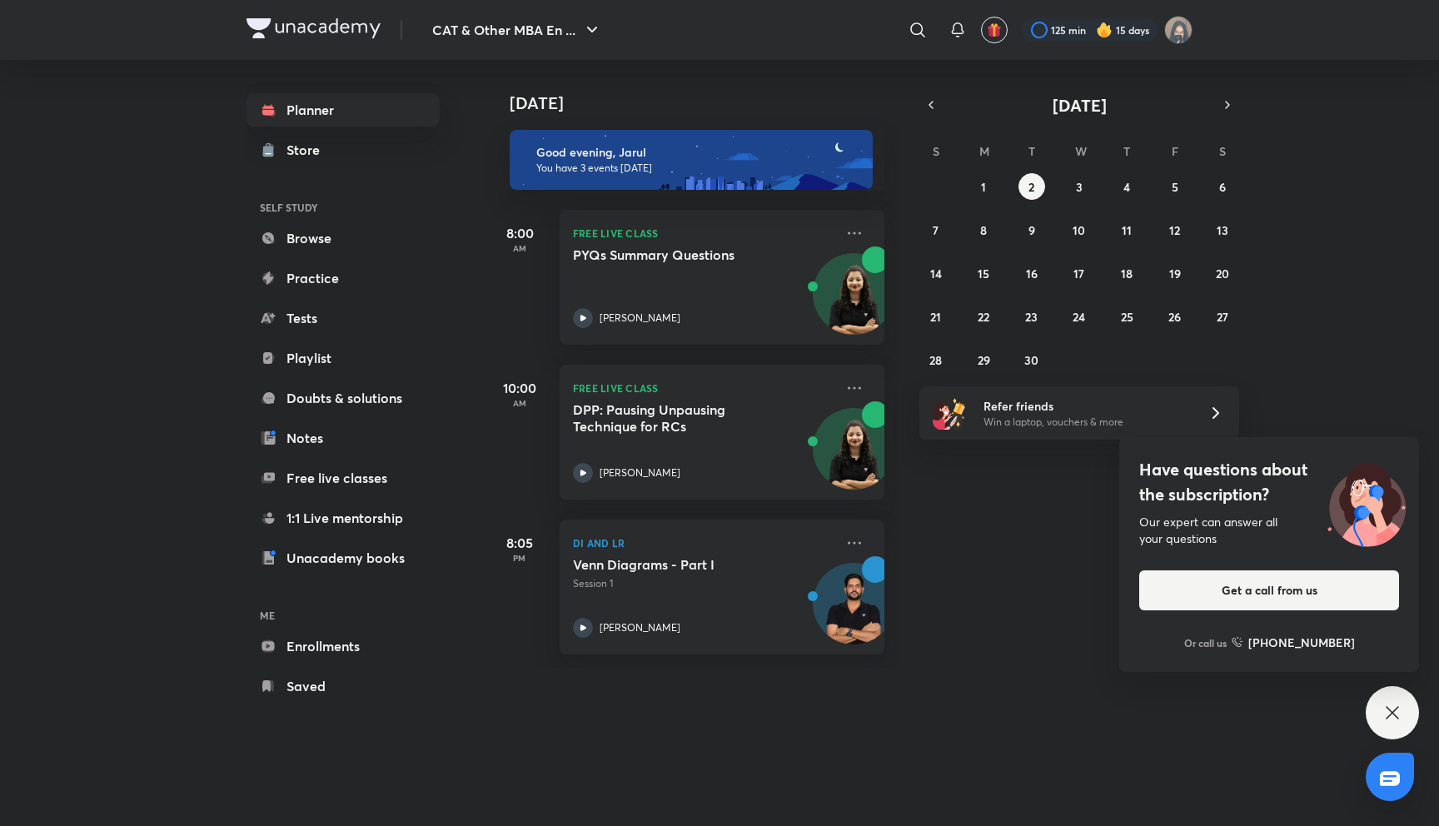  What do you see at coordinates (1126, 186) in the screenshot?
I see `button: September 4, 2025` at bounding box center [1126, 186].